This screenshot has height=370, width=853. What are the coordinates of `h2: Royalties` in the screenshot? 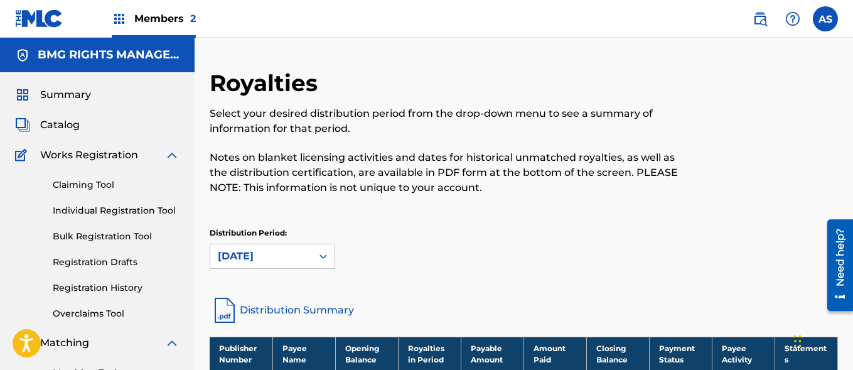 It's located at (267, 83).